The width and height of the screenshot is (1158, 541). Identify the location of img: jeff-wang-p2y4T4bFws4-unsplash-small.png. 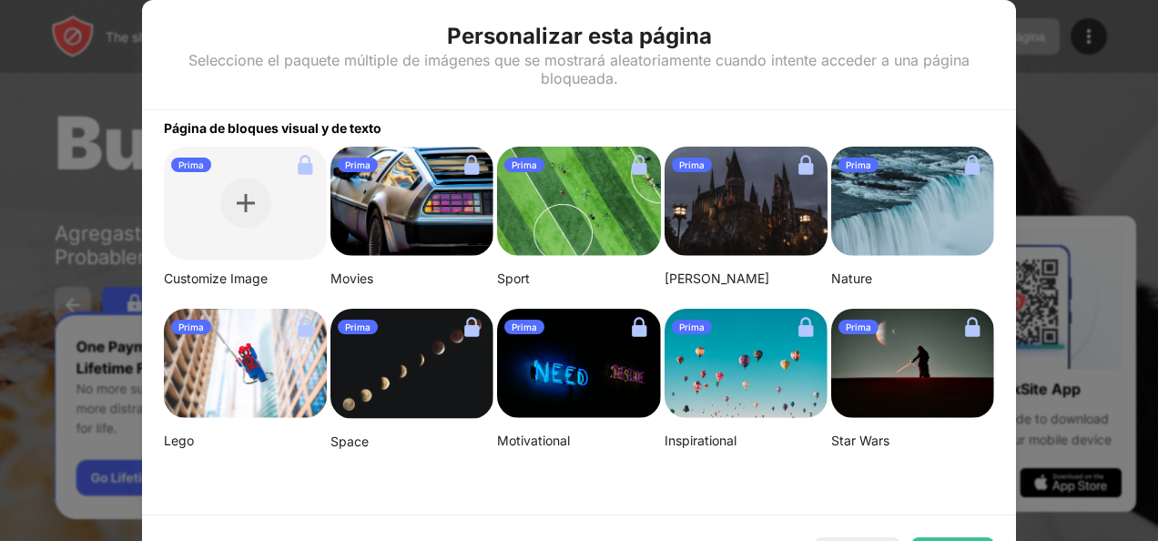
(578, 201).